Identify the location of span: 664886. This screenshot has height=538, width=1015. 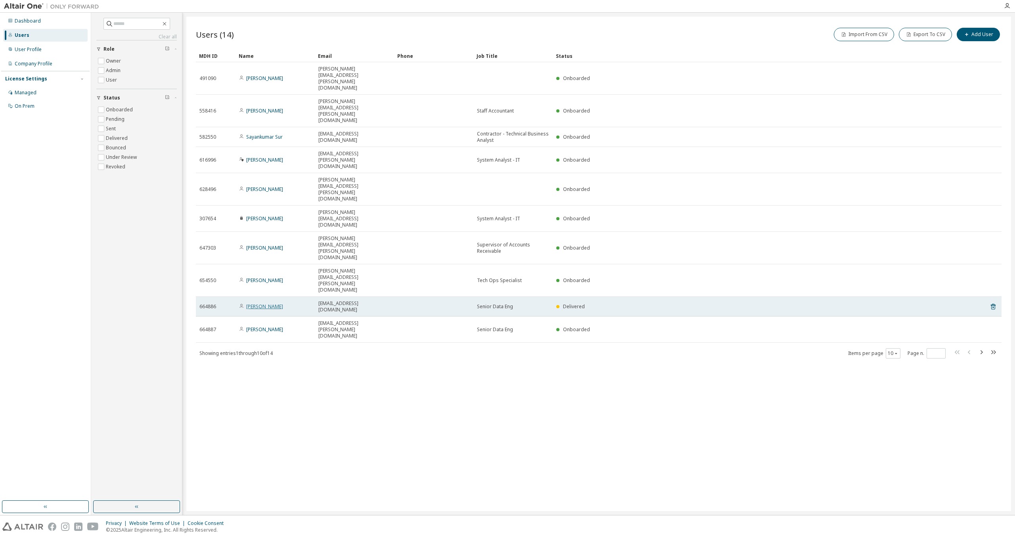
(208, 307).